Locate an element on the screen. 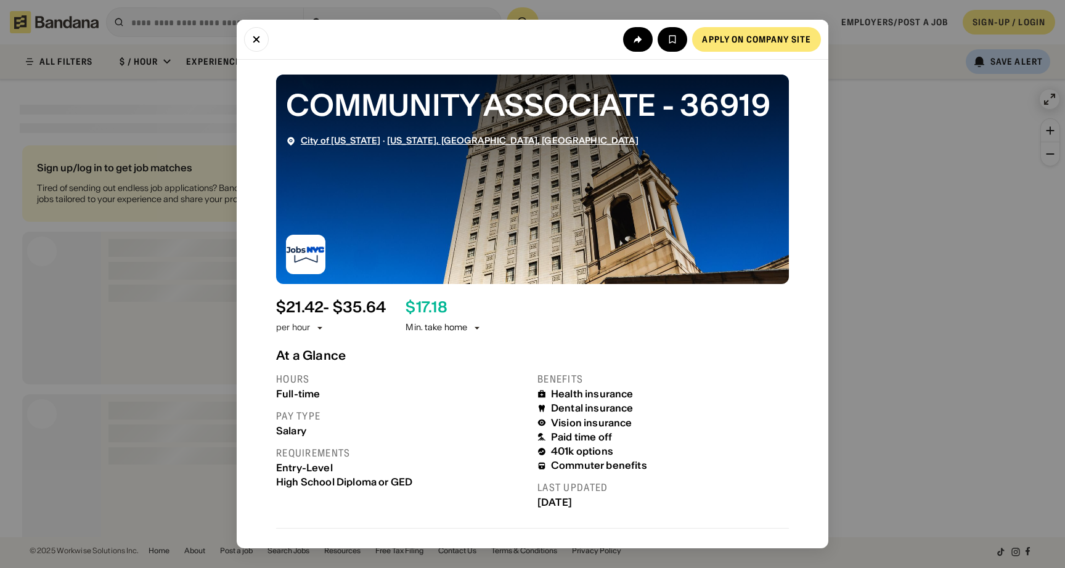 This screenshot has width=1065, height=568. div: At a Glance is located at coordinates (533, 356).